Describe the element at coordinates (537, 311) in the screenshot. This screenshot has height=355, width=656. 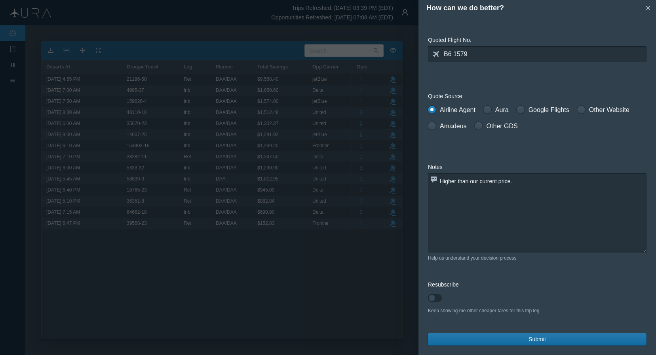
I see `div: Keep showing me other cheaper fares for this trip leg` at that location.